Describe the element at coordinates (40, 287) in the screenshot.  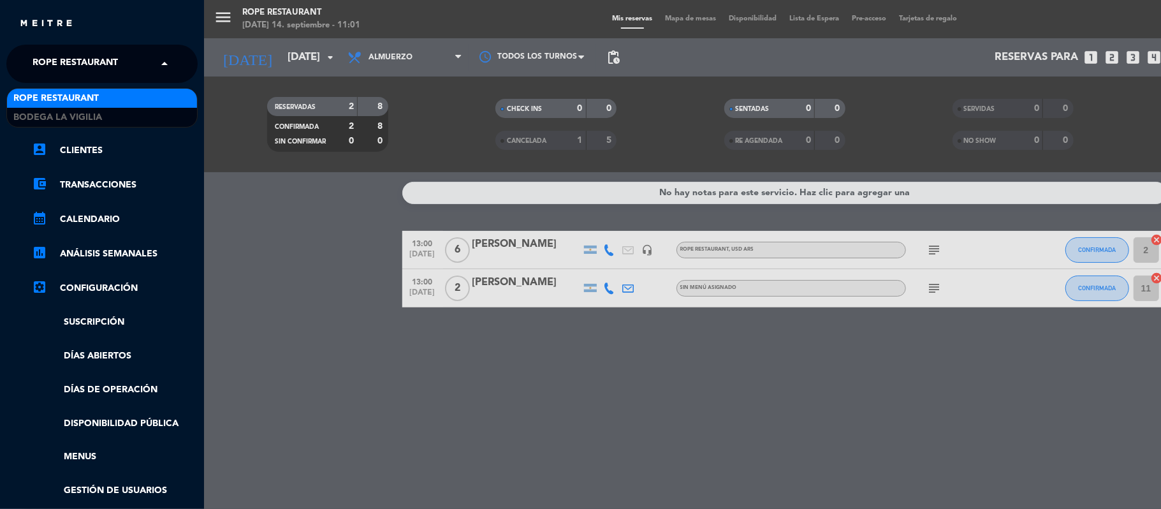
I see `i: settings_applications` at that location.